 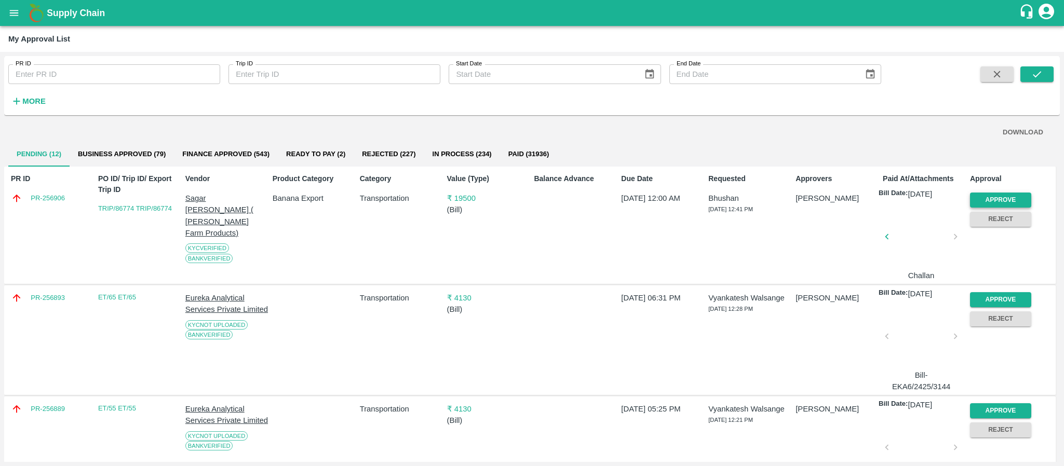 I want to click on div: customer-support, so click(x=1028, y=13).